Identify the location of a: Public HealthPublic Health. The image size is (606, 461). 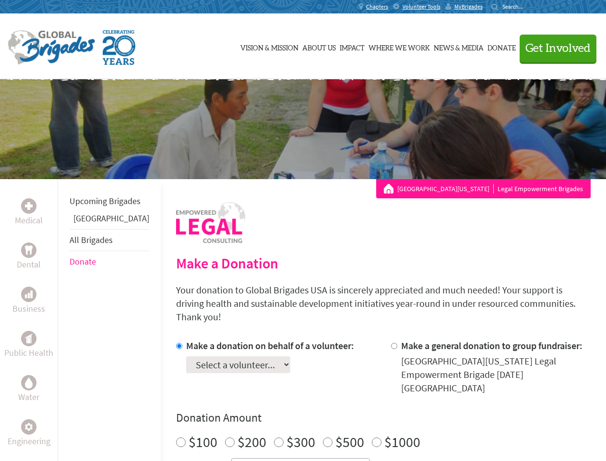
(29, 345).